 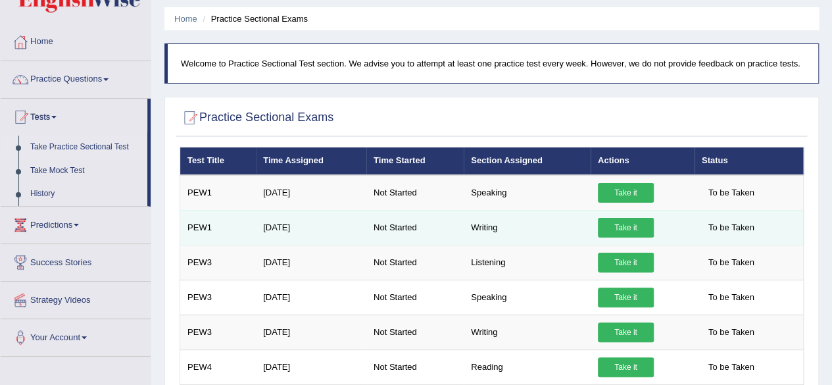 What do you see at coordinates (527, 161) in the screenshot?
I see `th: Section Assigned` at bounding box center [527, 161].